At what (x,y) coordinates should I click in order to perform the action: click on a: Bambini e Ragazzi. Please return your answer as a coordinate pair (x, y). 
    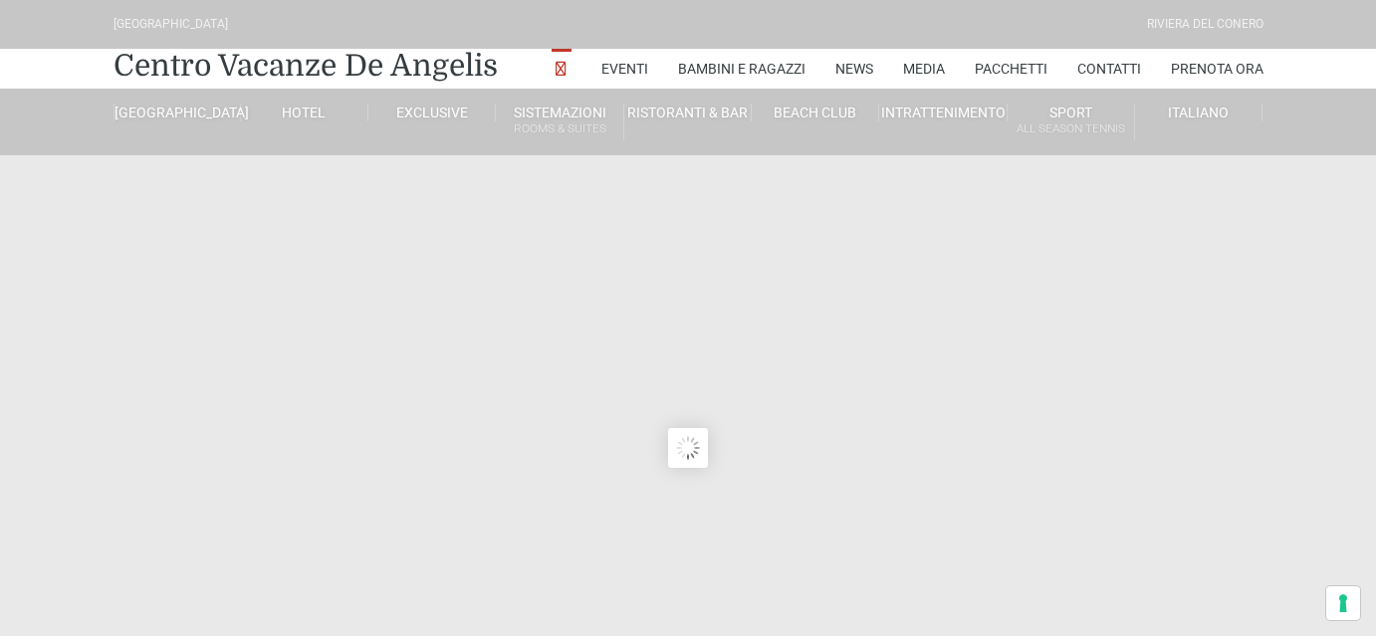
    Looking at the image, I should click on (742, 69).